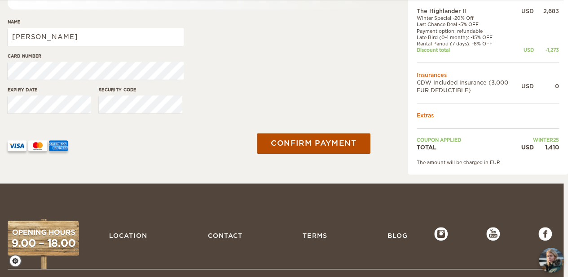 This screenshot has width=568, height=277. Describe the element at coordinates (469, 140) in the screenshot. I see `td: Coupon applied` at that location.